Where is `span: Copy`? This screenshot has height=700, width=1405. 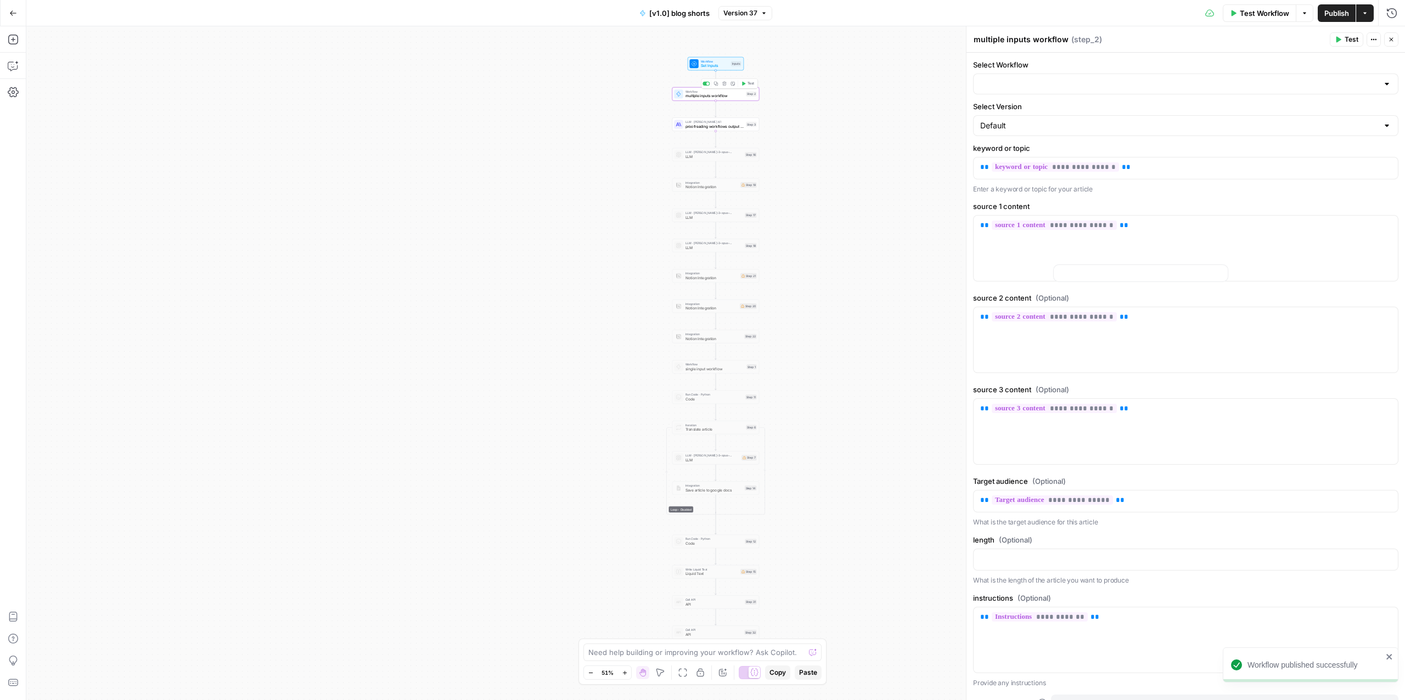
span: Copy is located at coordinates (777, 673).